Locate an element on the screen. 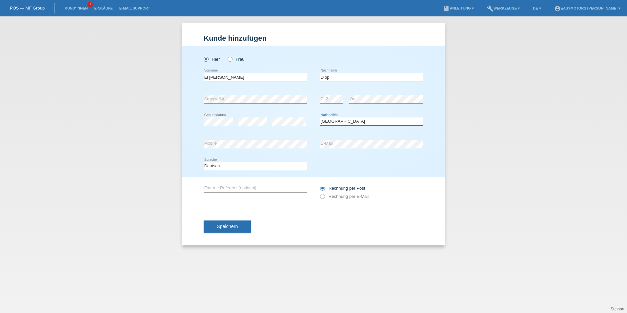 The height and width of the screenshot is (313, 627). a: E-Mail Support is located at coordinates (135, 8).